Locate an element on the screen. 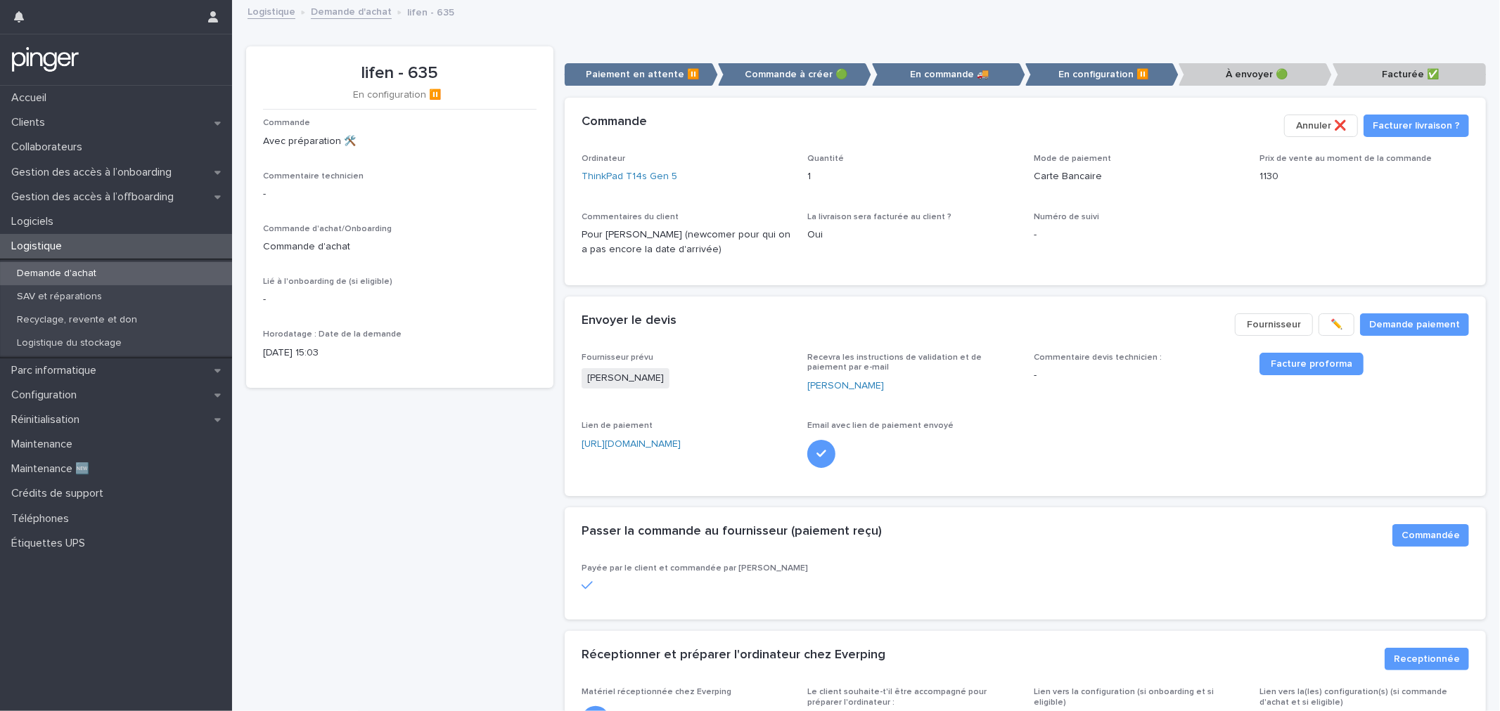 This screenshot has width=1500, height=711. p: Gestion des accès à l’onboarding is located at coordinates (94, 172).